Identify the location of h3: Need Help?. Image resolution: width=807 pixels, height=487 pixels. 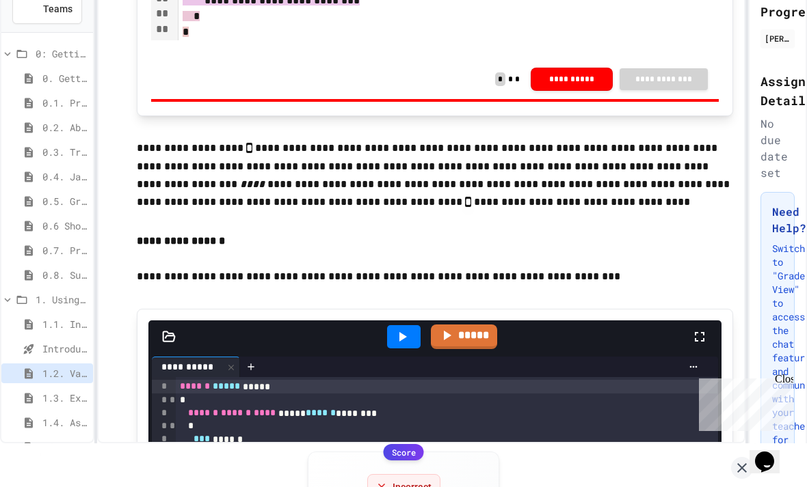
(777, 220).